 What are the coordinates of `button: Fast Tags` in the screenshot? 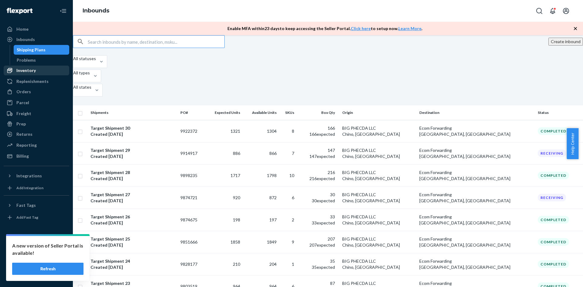 It's located at (36, 205).